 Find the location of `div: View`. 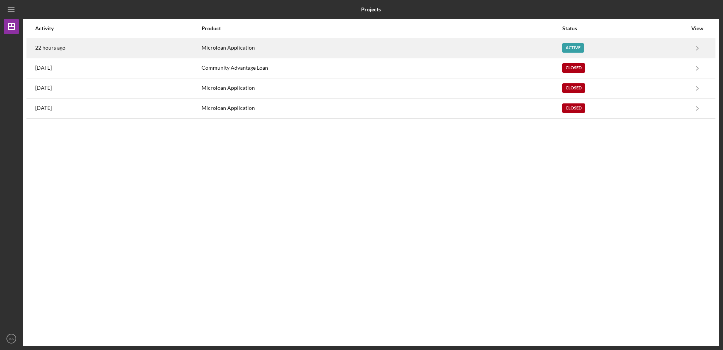

div: View is located at coordinates (698, 28).